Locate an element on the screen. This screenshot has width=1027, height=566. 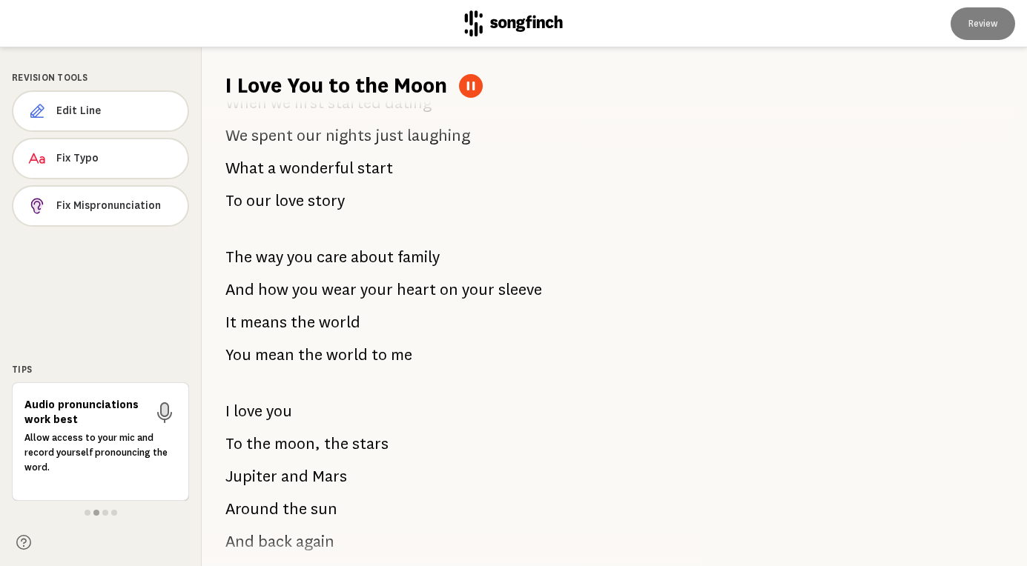
span: a is located at coordinates (271, 168).